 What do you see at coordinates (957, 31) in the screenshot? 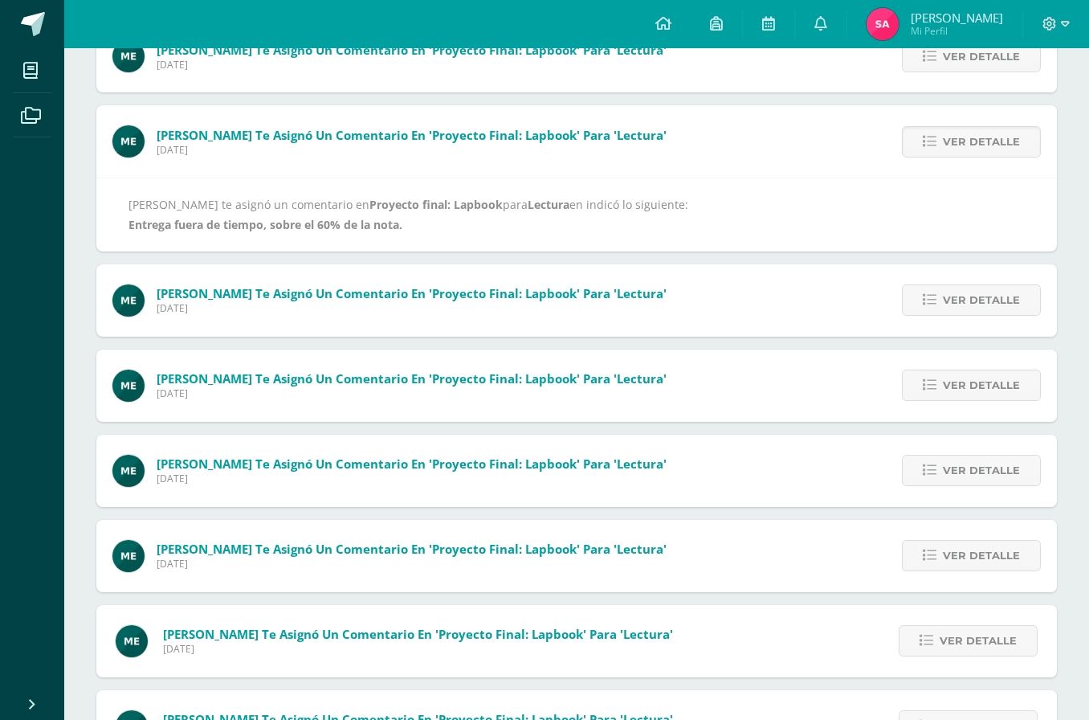
I see `span: Mi Perfil` at bounding box center [957, 31].